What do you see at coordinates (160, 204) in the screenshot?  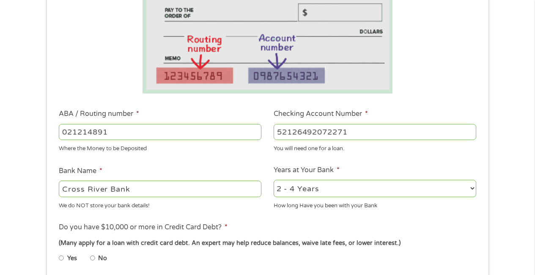 I see `div: We do NOT store your bank details!` at bounding box center [160, 204].